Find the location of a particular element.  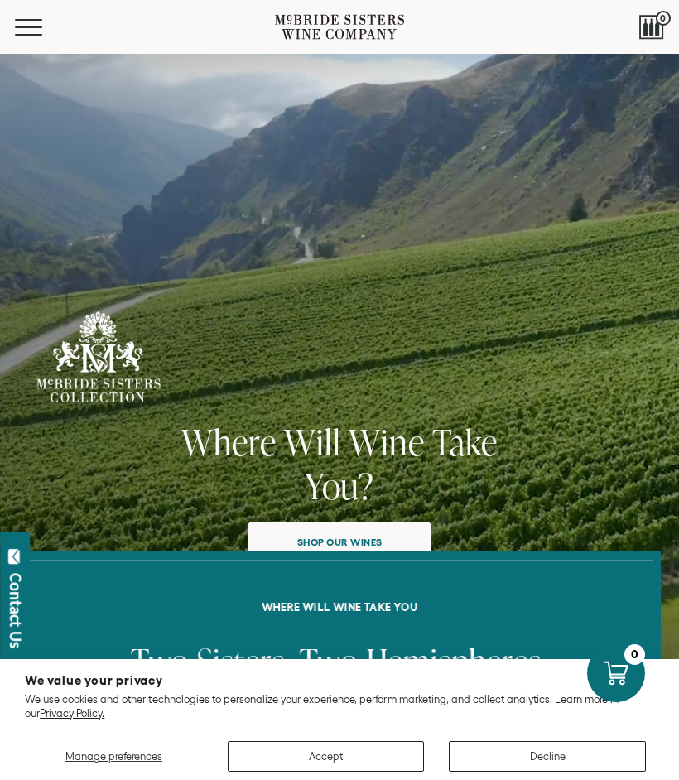

a: Privacy Policy. is located at coordinates (72, 713).